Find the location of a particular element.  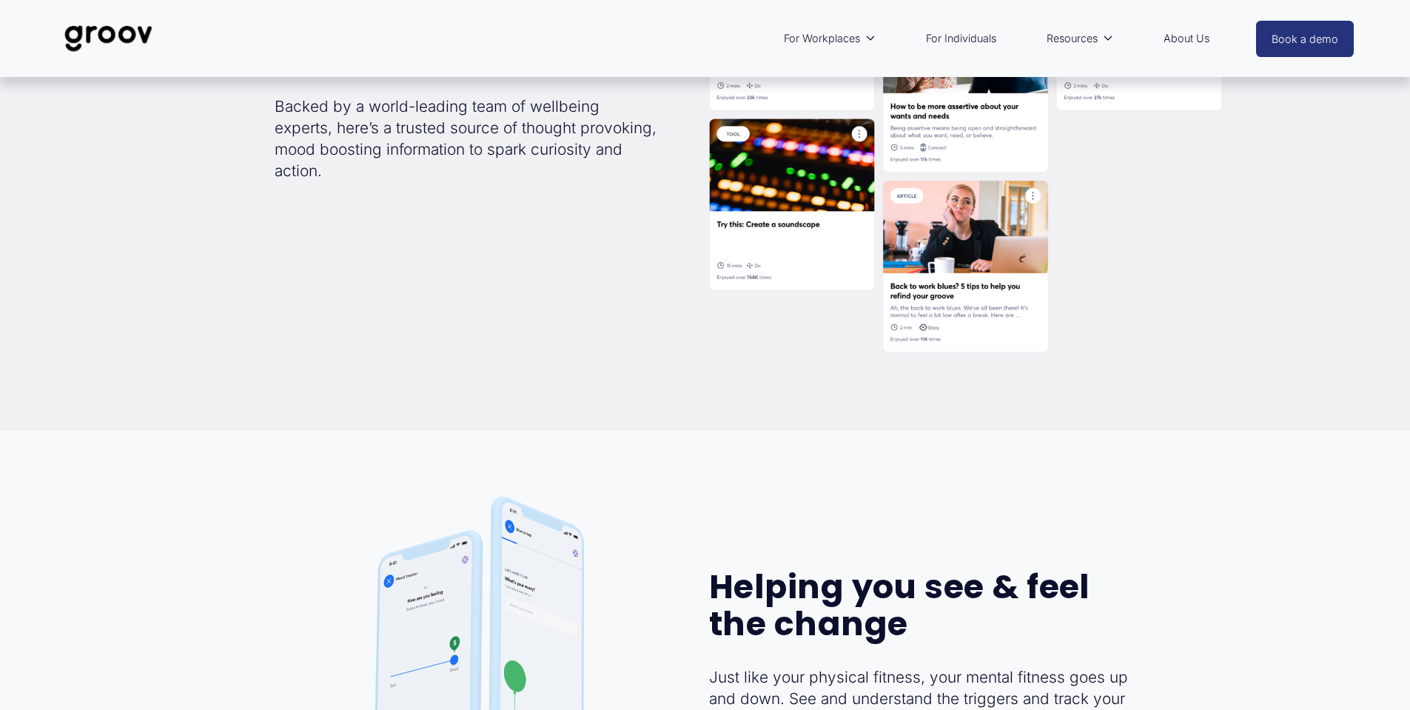

p: Backed by a world-leading team of wellbeing experts, here’s a trusted source of thought provoking... is located at coordinates (465, 138).